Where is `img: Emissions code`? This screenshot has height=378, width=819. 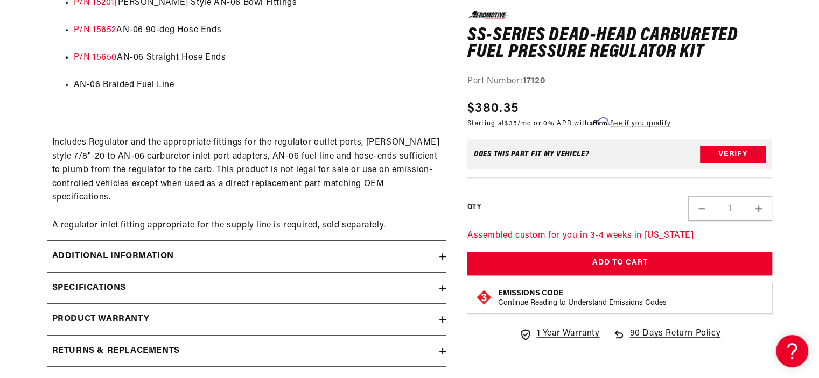 img: Emissions code is located at coordinates (484, 298).